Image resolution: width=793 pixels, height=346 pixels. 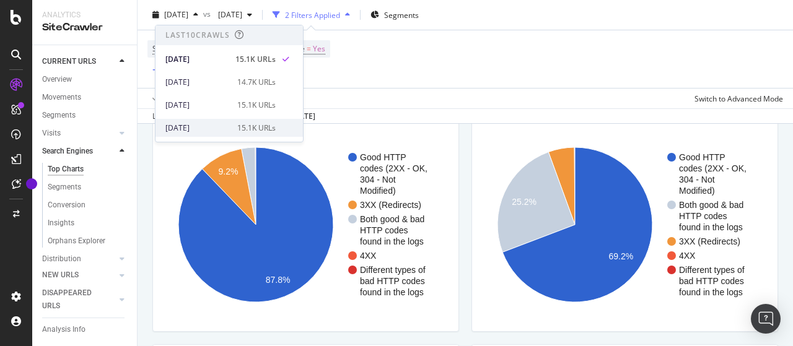 What do you see at coordinates (79, 151) in the screenshot?
I see `a: Search Engines` at bounding box center [79, 151].